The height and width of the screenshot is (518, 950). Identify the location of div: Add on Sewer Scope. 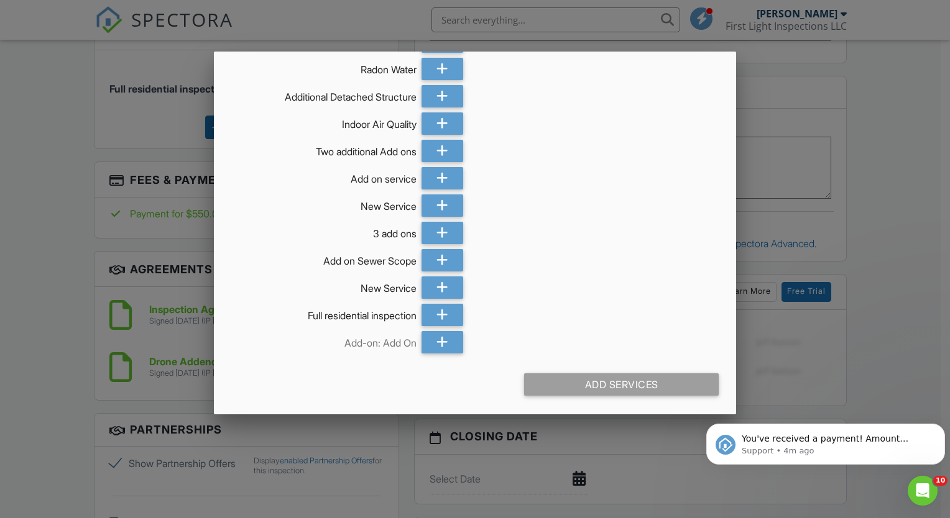
(324, 259).